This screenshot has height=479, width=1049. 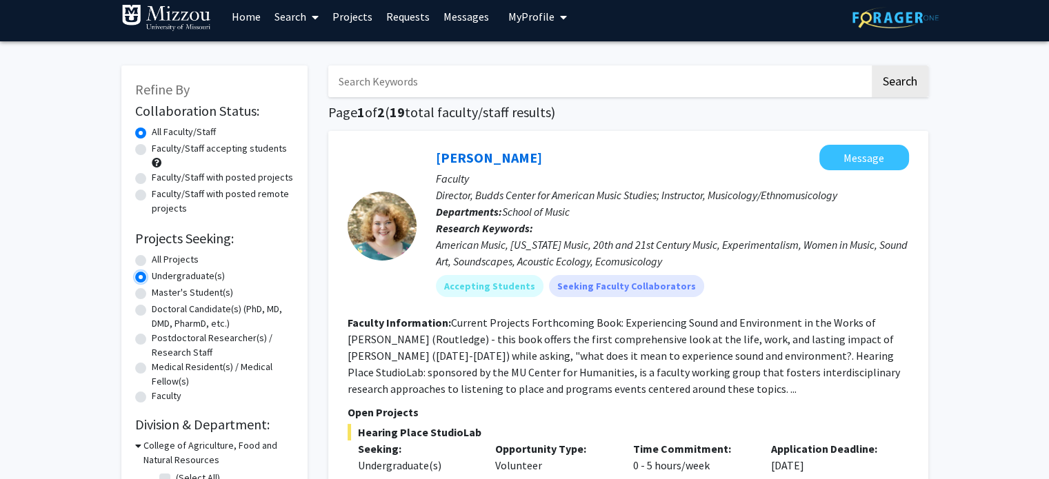 What do you see at coordinates (484, 228) in the screenshot?
I see `b: Research Keywords:` at bounding box center [484, 228].